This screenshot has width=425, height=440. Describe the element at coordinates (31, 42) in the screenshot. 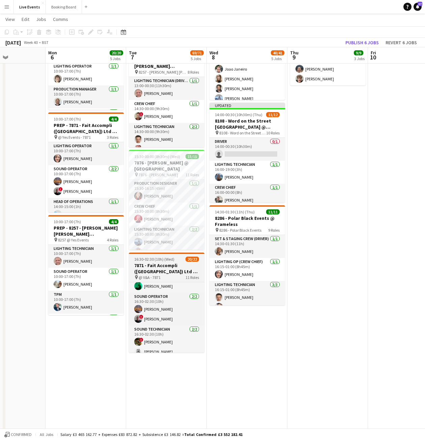

I see `span: Week 40` at that location.